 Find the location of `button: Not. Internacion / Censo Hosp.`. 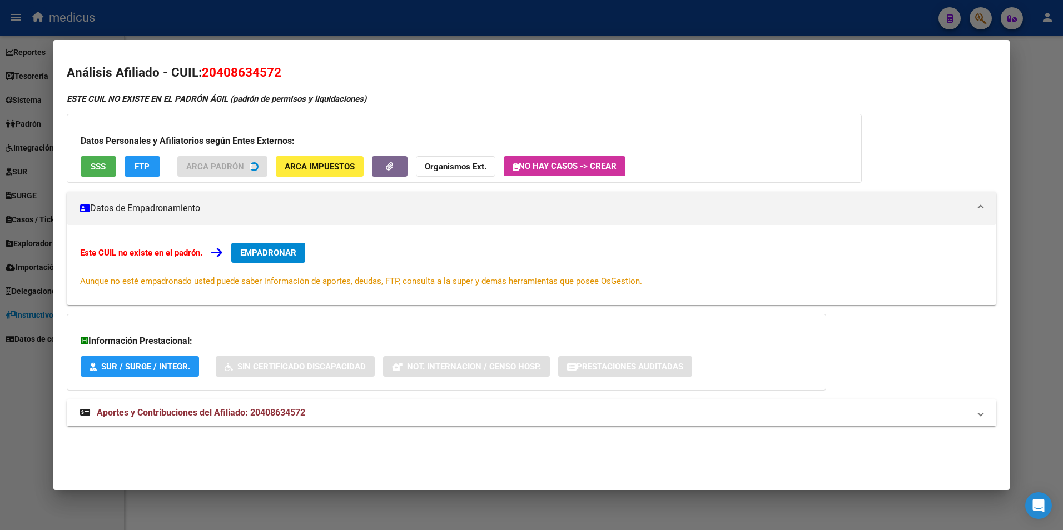

button: Not. Internacion / Censo Hosp. is located at coordinates (466, 366).